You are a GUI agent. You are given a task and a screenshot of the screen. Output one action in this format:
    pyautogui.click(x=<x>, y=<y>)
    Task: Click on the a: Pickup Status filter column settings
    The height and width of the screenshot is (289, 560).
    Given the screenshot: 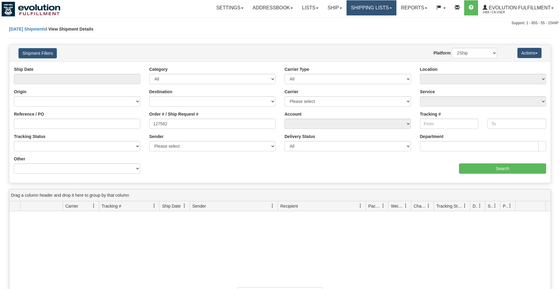 What is the action you would take?
    pyautogui.click(x=510, y=206)
    